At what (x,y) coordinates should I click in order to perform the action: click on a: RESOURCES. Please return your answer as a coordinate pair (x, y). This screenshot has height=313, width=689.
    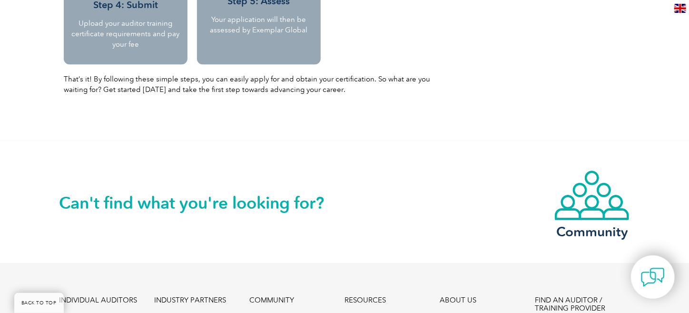
    Looking at the image, I should click on (365, 300).